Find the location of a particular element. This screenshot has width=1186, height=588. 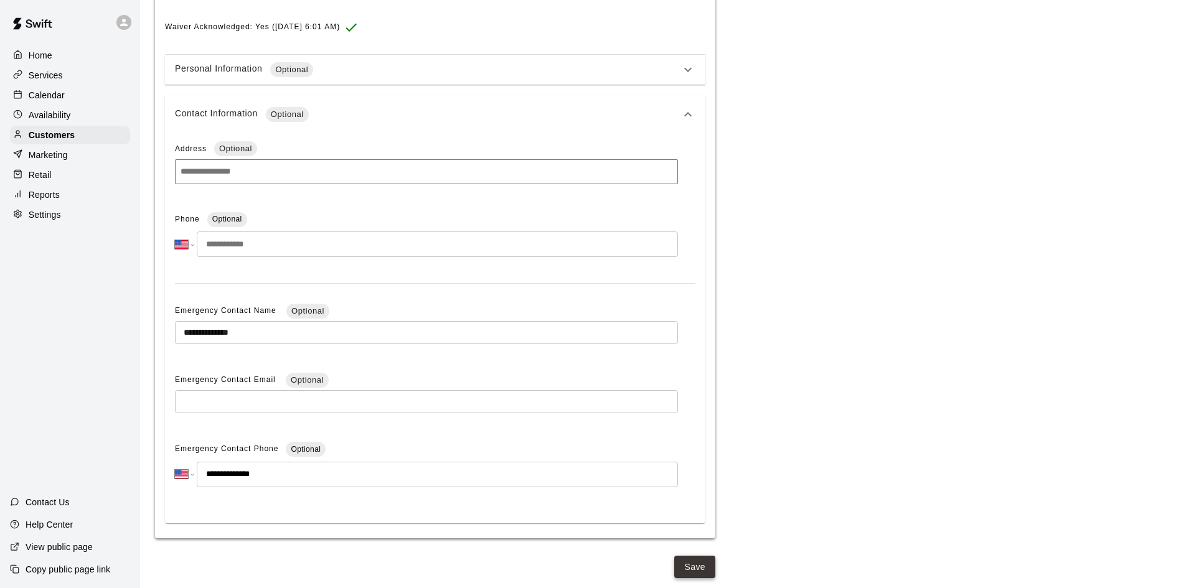

span: Phone is located at coordinates (187, 220).